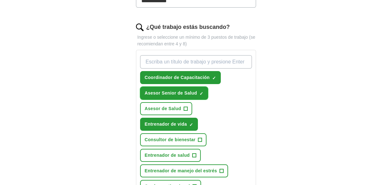 The height and width of the screenshot is (185, 392). Describe the element at coordinates (188, 27) in the screenshot. I see `font: ¿Qué trabajo estás buscando?` at that location.